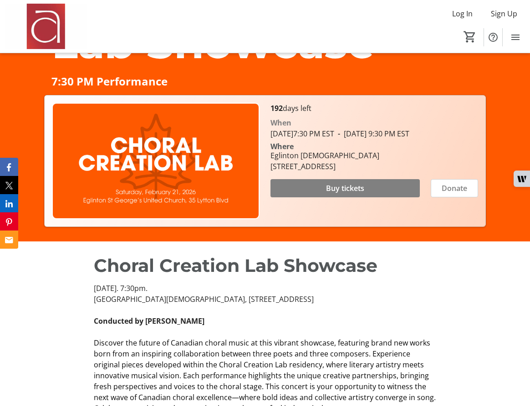 This screenshot has width=530, height=406. What do you see at coordinates (462, 14) in the screenshot?
I see `button: Log In` at bounding box center [462, 14].